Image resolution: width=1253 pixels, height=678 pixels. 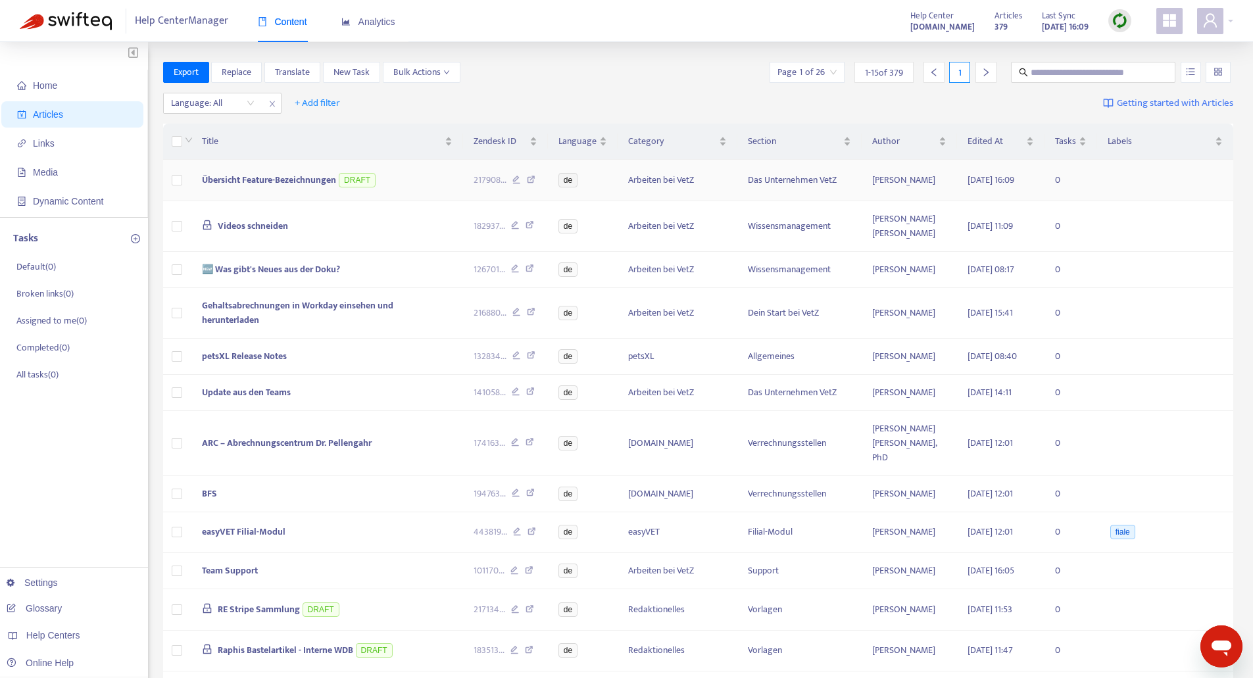 I want to click on p: Completed ( 0 ), so click(x=43, y=347).